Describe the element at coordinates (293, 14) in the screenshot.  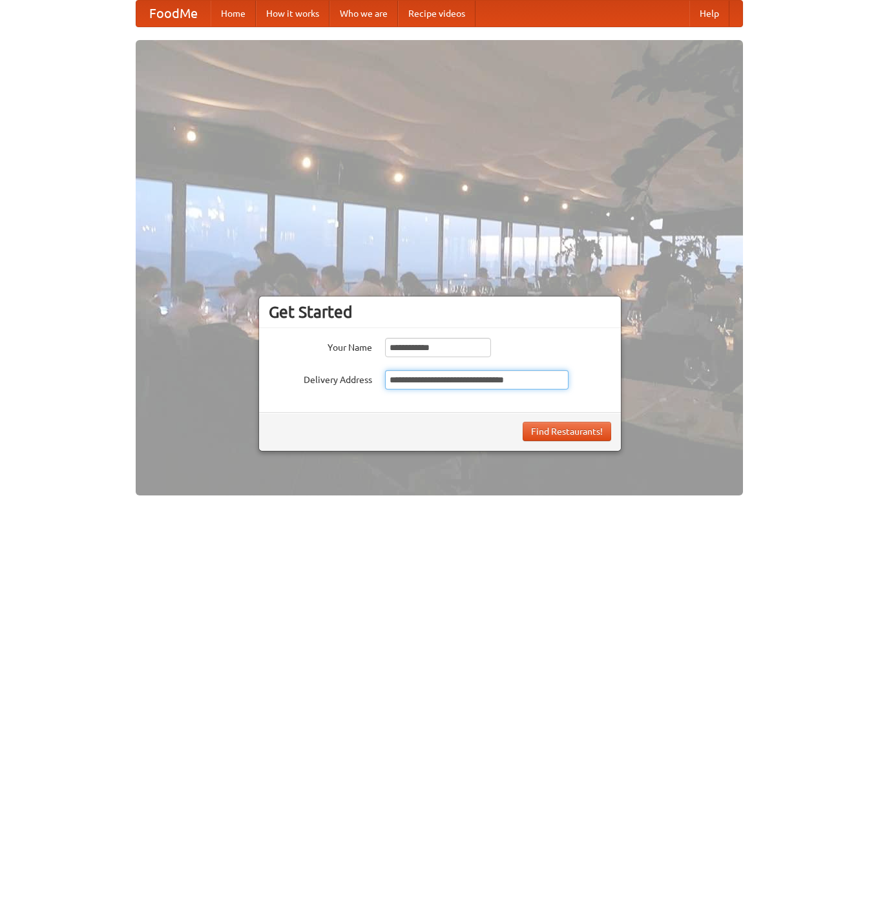
I see `a: How it works` at that location.